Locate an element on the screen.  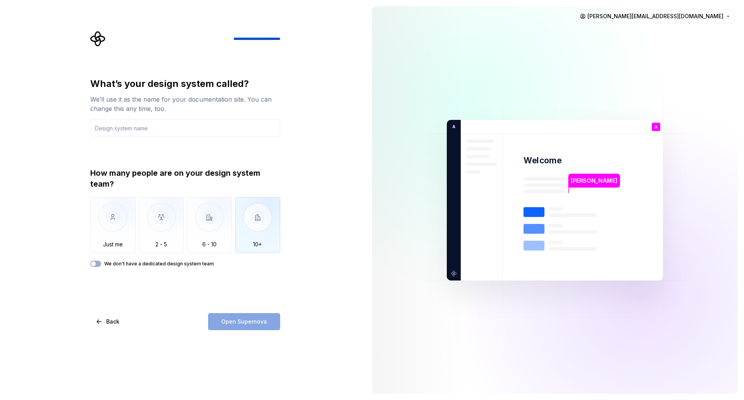
svg: Supernova Logo is located at coordinates (98, 39).